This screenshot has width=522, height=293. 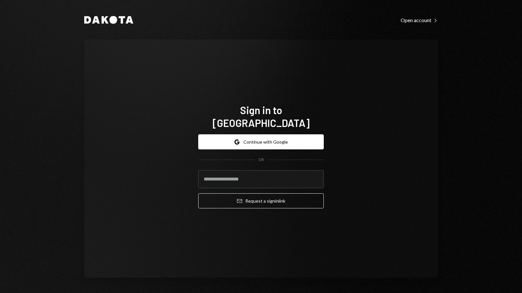 What do you see at coordinates (261, 160) in the screenshot?
I see `div: OR` at bounding box center [261, 160].